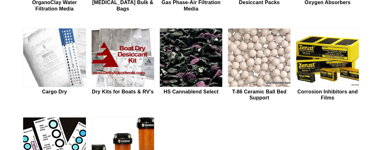  Describe the element at coordinates (123, 65) in the screenshot. I see `a: Dry Kits for Boats & RV's` at that location.